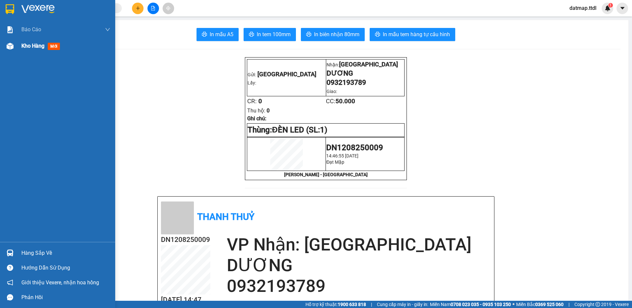 The height and width of the screenshot is (308, 632). Describe the element at coordinates (607, 8) in the screenshot. I see `img: icon-new-feature` at that location.